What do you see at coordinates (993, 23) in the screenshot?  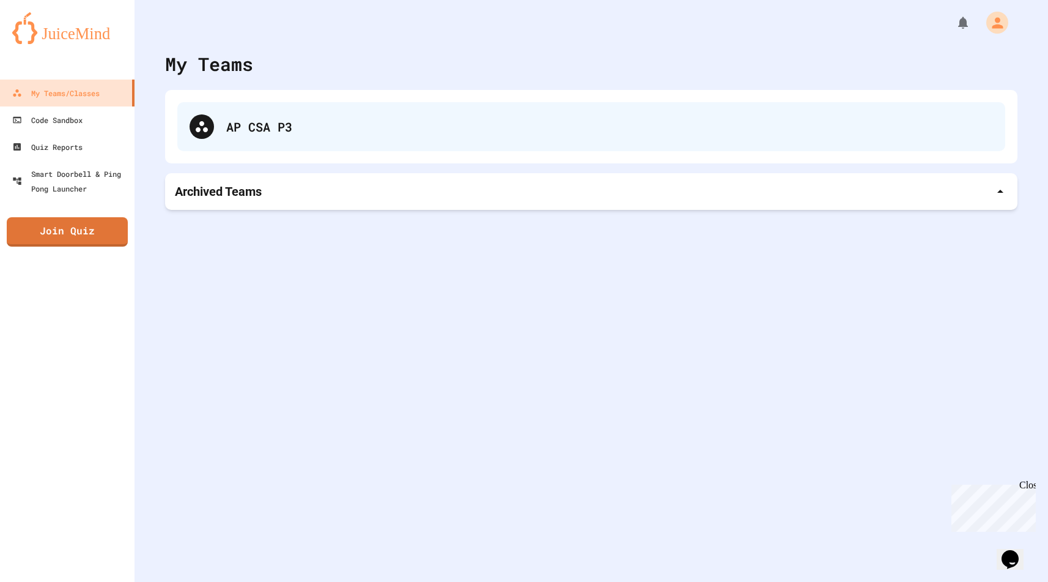 I see `div: My Account` at bounding box center [993, 23].